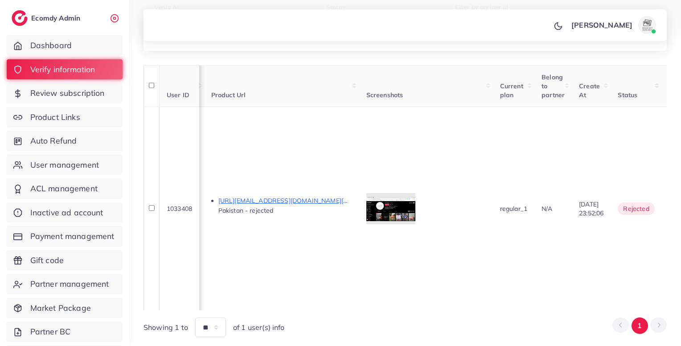 Image resolution: width=681 pixels, height=346 pixels. What do you see at coordinates (65, 45) in the screenshot?
I see `a: Dashboard` at bounding box center [65, 45].